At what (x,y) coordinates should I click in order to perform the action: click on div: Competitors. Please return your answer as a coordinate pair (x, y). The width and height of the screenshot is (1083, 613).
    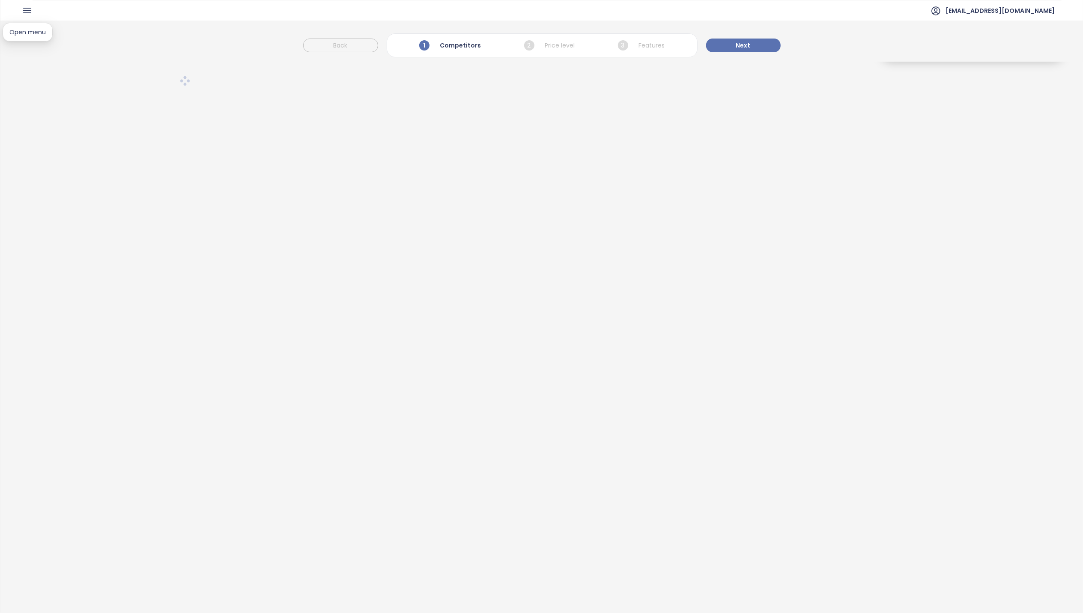
    Looking at the image, I should click on (450, 45).